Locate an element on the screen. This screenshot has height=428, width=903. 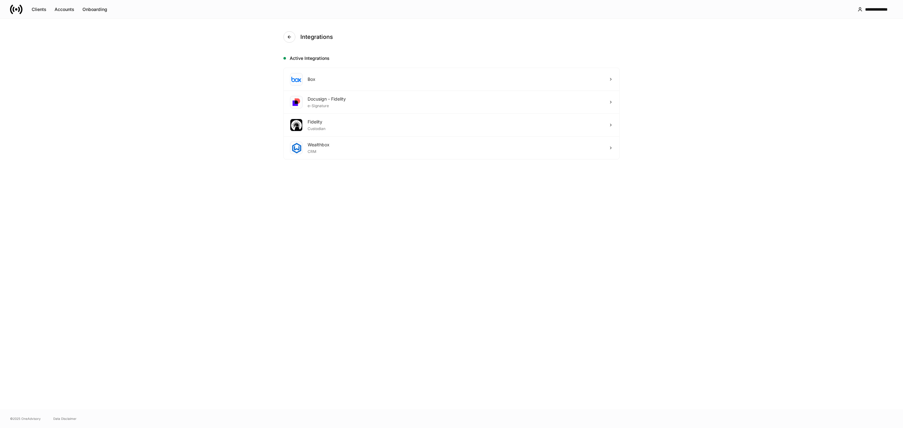
button: Accounts is located at coordinates (64, 9).